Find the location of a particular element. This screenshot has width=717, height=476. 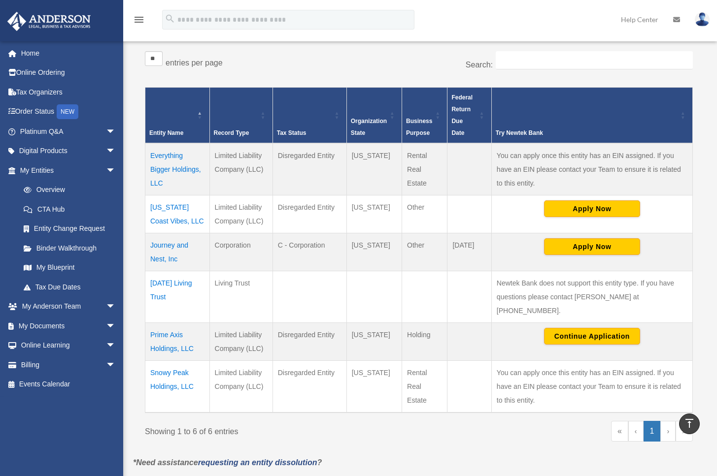

td: Snowy Peak Holdings, LLC is located at coordinates (177, 387).